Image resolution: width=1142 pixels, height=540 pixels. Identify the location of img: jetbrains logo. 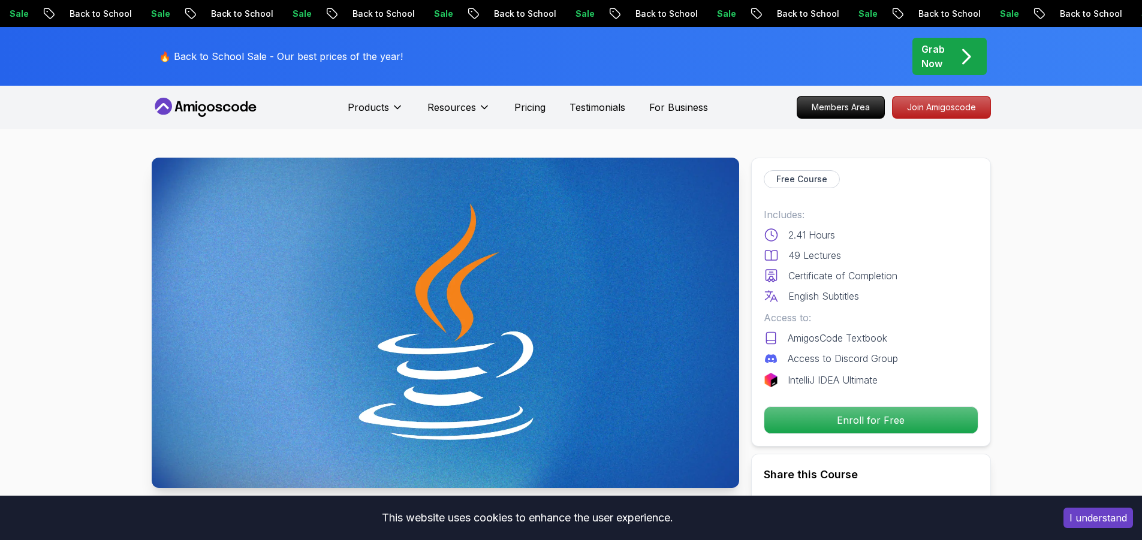
(771, 380).